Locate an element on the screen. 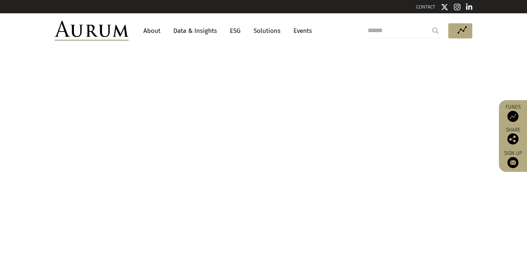 The image size is (527, 272). input: Submit is located at coordinates (435, 31).